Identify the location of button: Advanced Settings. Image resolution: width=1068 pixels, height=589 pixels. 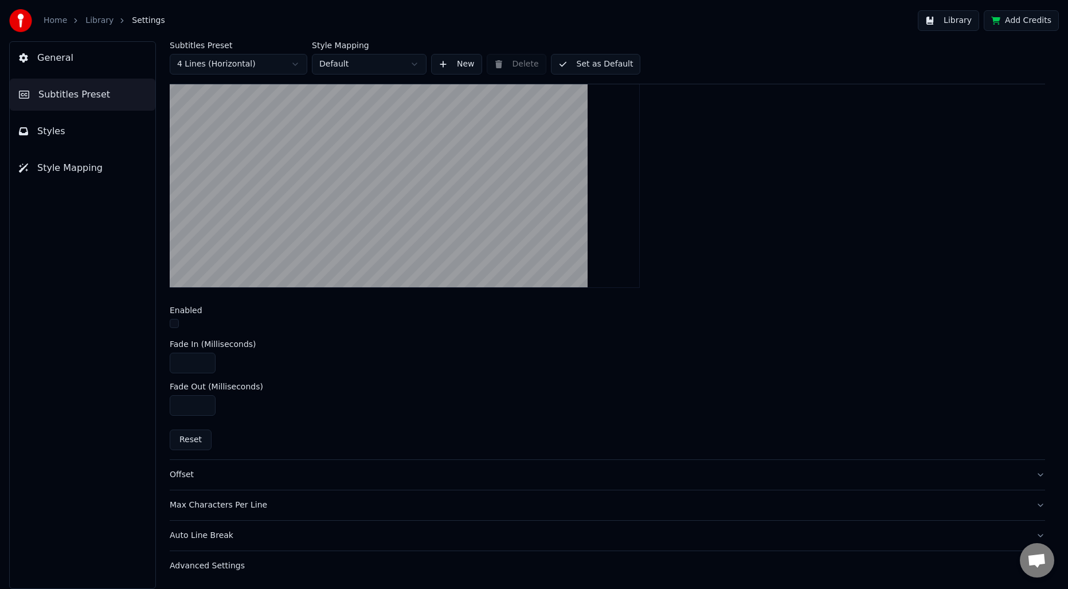
(607, 566).